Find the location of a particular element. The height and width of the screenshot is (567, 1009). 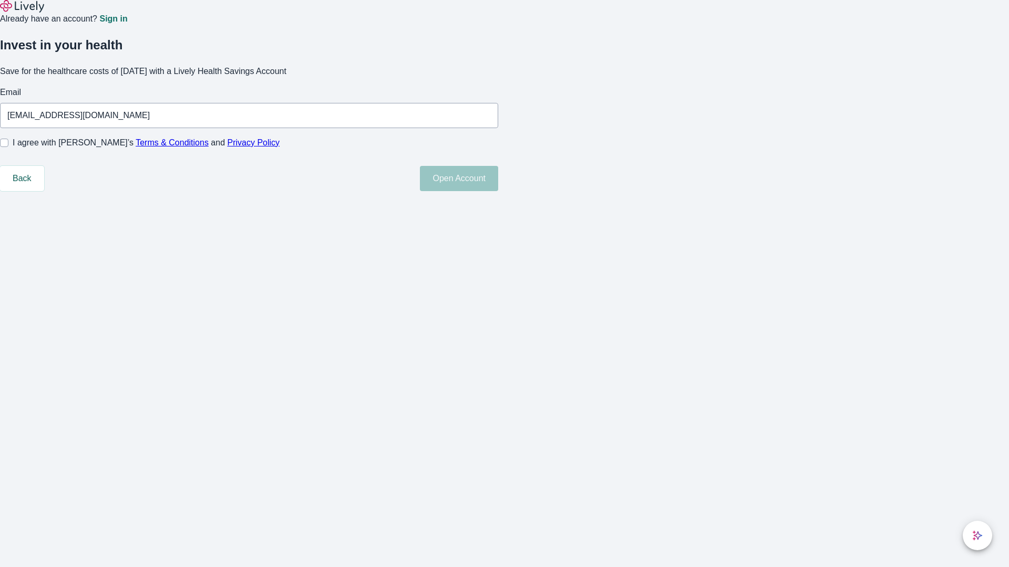

a: Terms & Conditions is located at coordinates (172, 142).